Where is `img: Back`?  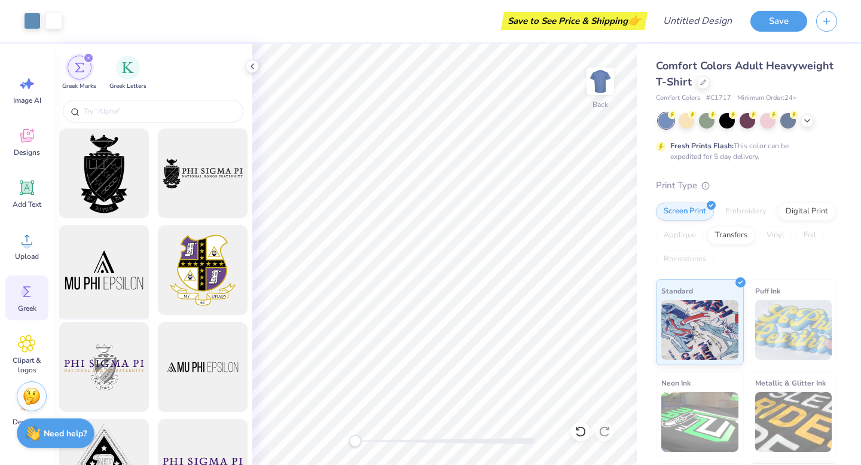
img: Back is located at coordinates (600, 81).